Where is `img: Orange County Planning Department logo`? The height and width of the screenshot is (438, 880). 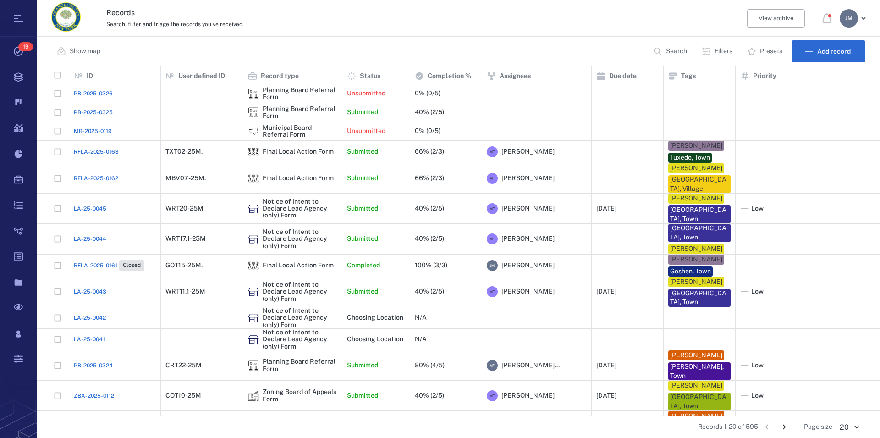
img: Orange County Planning Department logo is located at coordinates (66, 17).